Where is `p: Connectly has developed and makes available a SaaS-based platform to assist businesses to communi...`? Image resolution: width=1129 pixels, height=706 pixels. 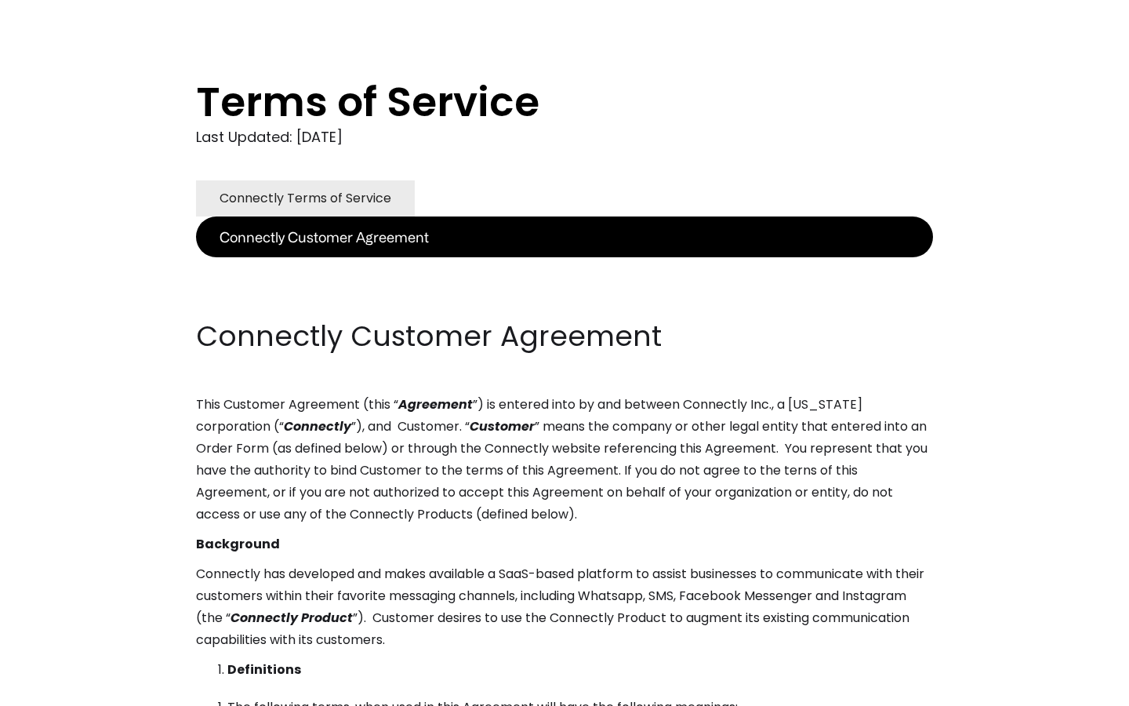
p: Connectly has developed and makes available a SaaS-based platform to assist businesses to communi... is located at coordinates (564, 607).